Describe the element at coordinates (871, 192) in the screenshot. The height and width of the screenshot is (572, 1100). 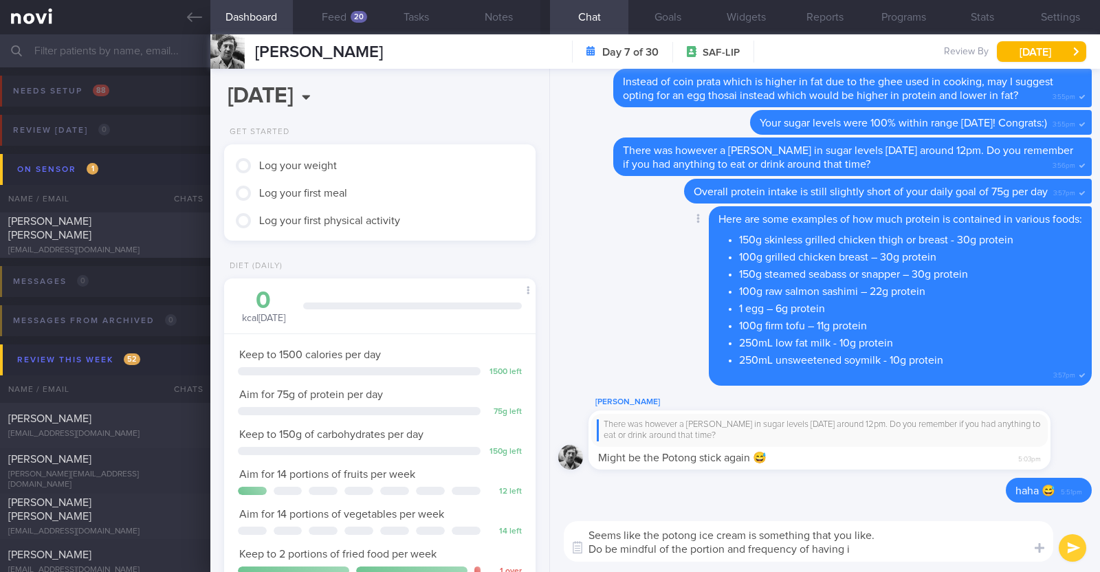
I see `span: Overall protein intake is still slightly short of your daily goal of 75g per day` at that location.